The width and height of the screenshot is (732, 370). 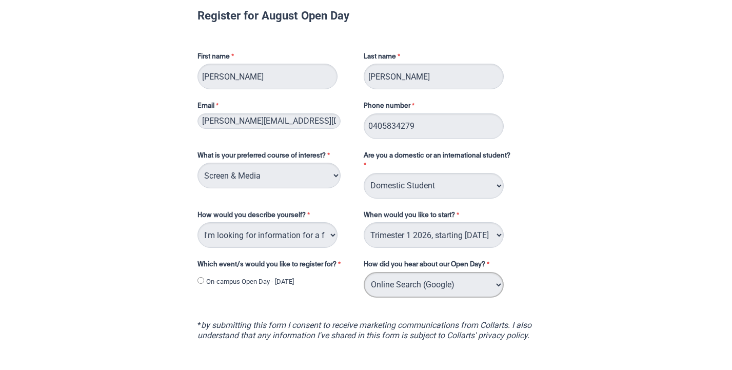 What do you see at coordinates (391, 107) in the screenshot?
I see `label: Phone number` at bounding box center [391, 107].